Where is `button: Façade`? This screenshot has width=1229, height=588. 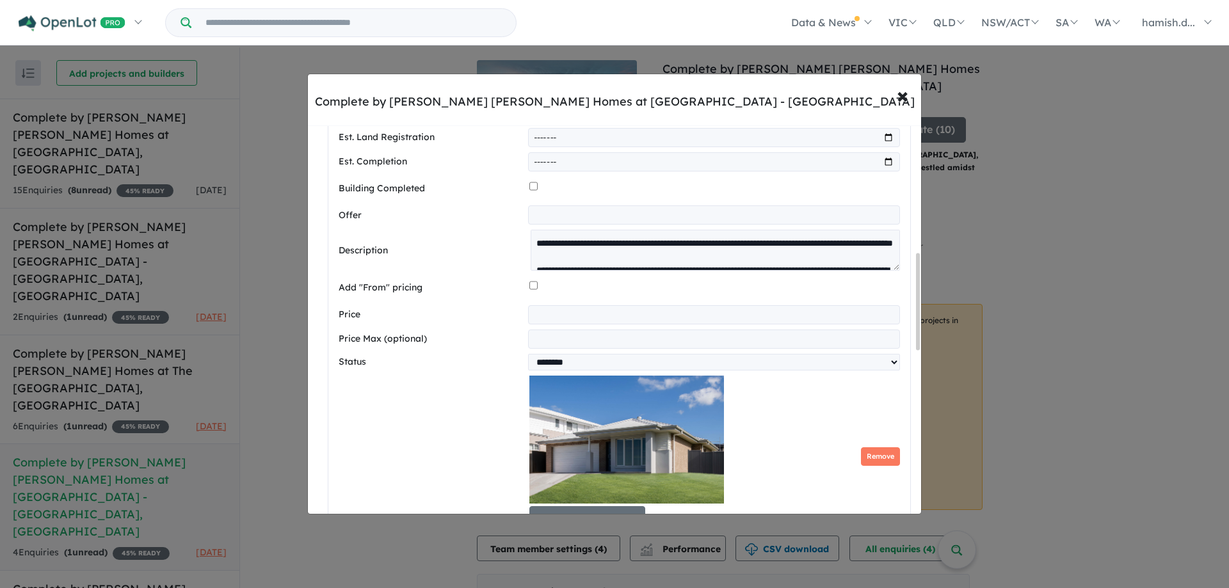 button: Façade is located at coordinates (587, 519).